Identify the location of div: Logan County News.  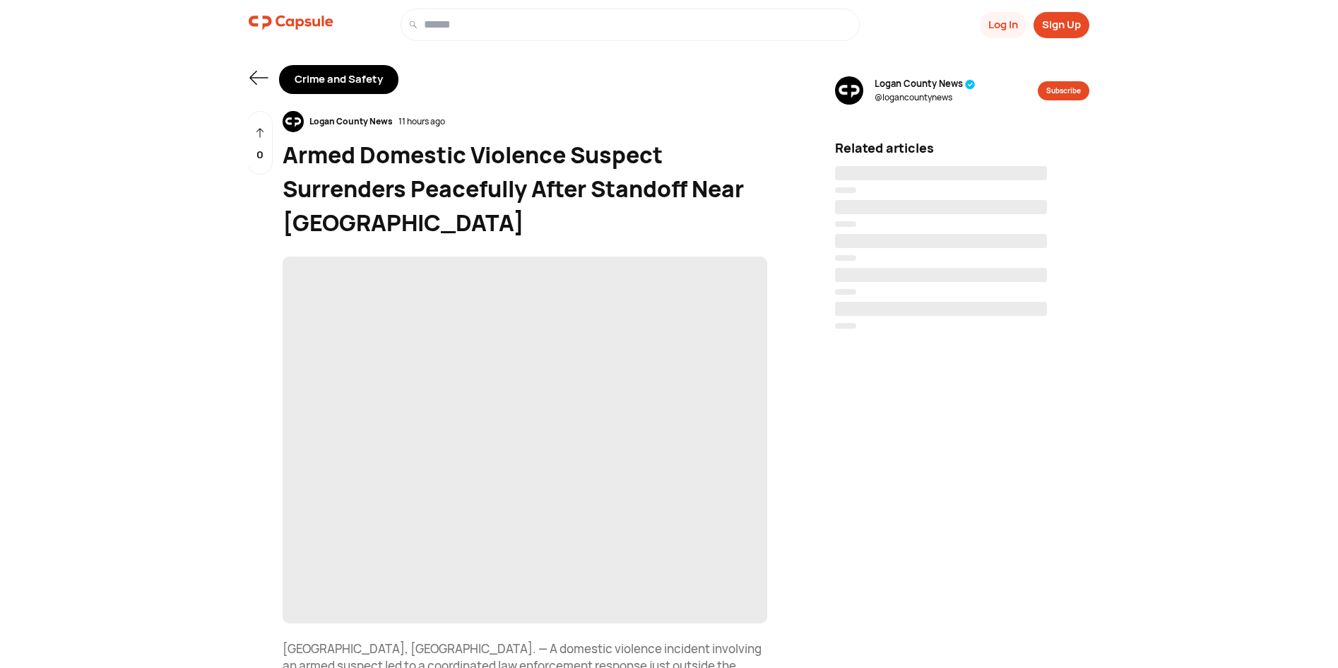
(351, 122).